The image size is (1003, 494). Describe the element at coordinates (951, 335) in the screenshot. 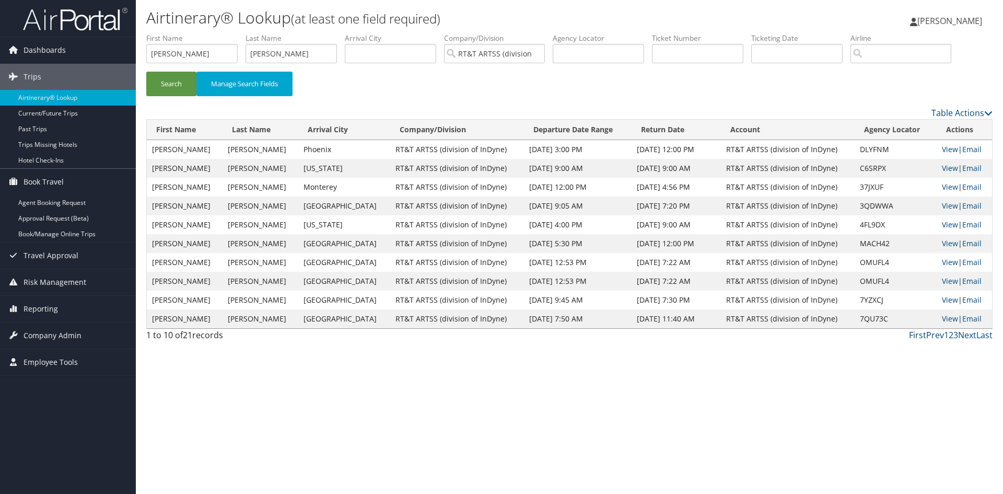

I see `a: 2` at that location.